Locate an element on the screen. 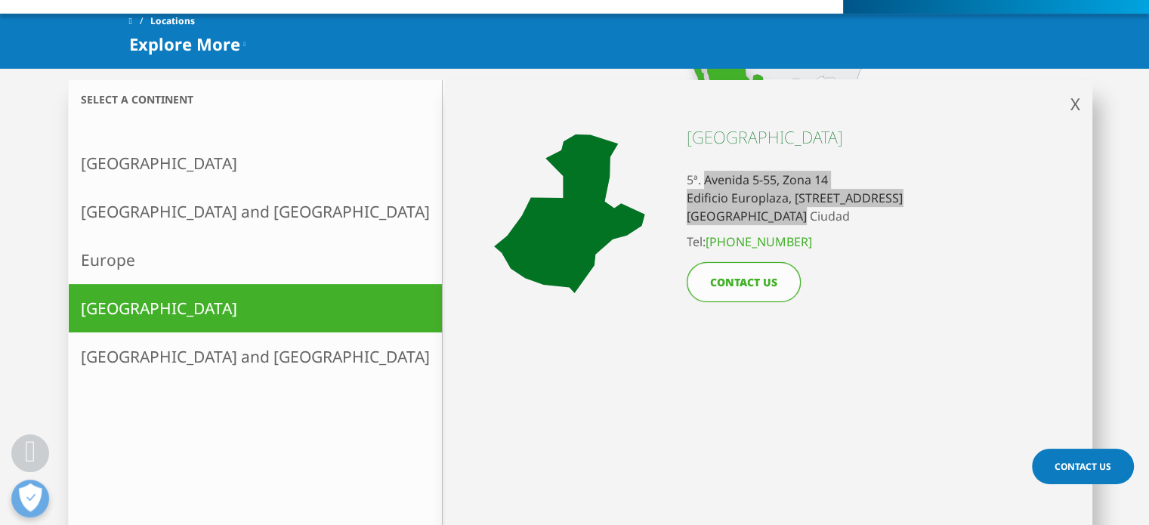 The image size is (1149, 525). h3: Country is located at coordinates (628, 99).